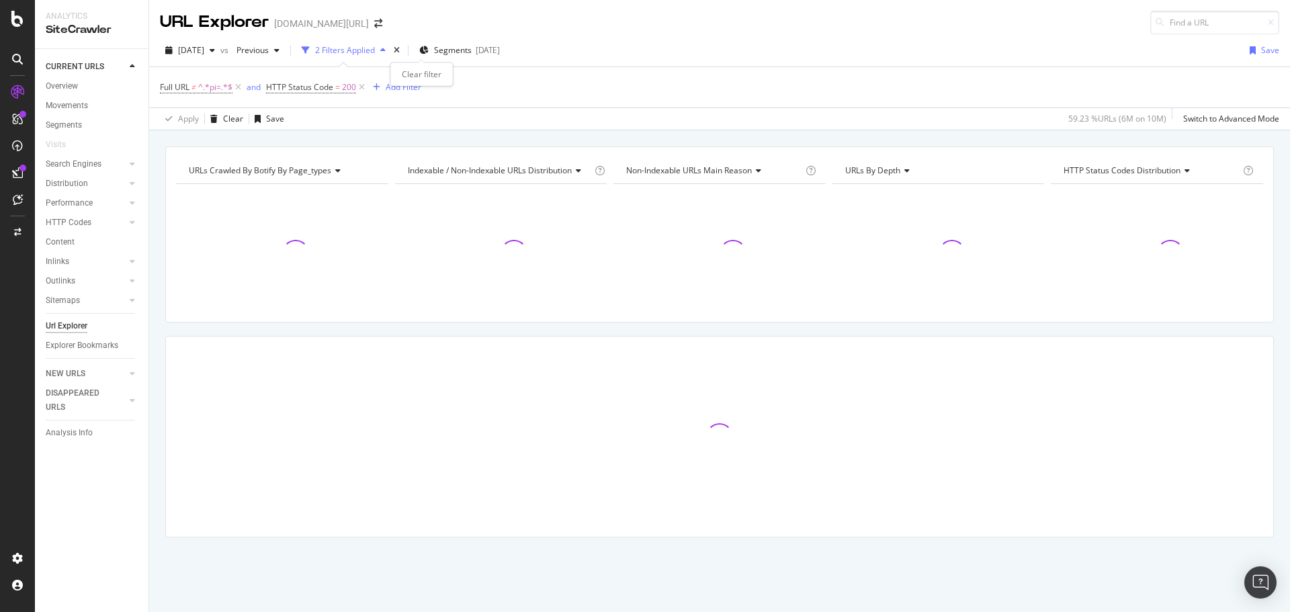 The height and width of the screenshot is (612, 1290). I want to click on button: Clear, so click(224, 119).